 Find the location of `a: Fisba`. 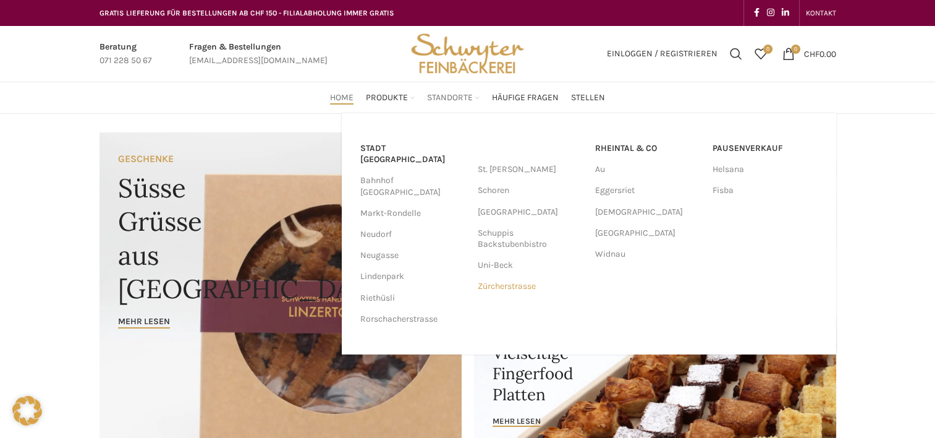

a: Fisba is located at coordinates (765, 190).